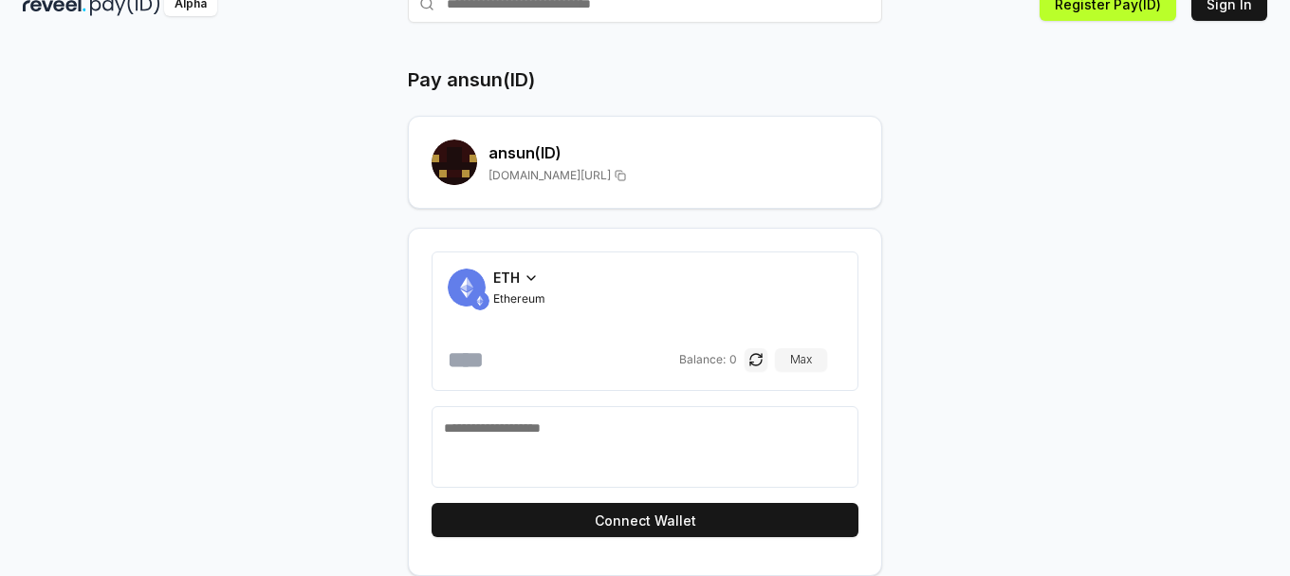 The image size is (1290, 576). I want to click on span: Balance:, so click(702, 360).